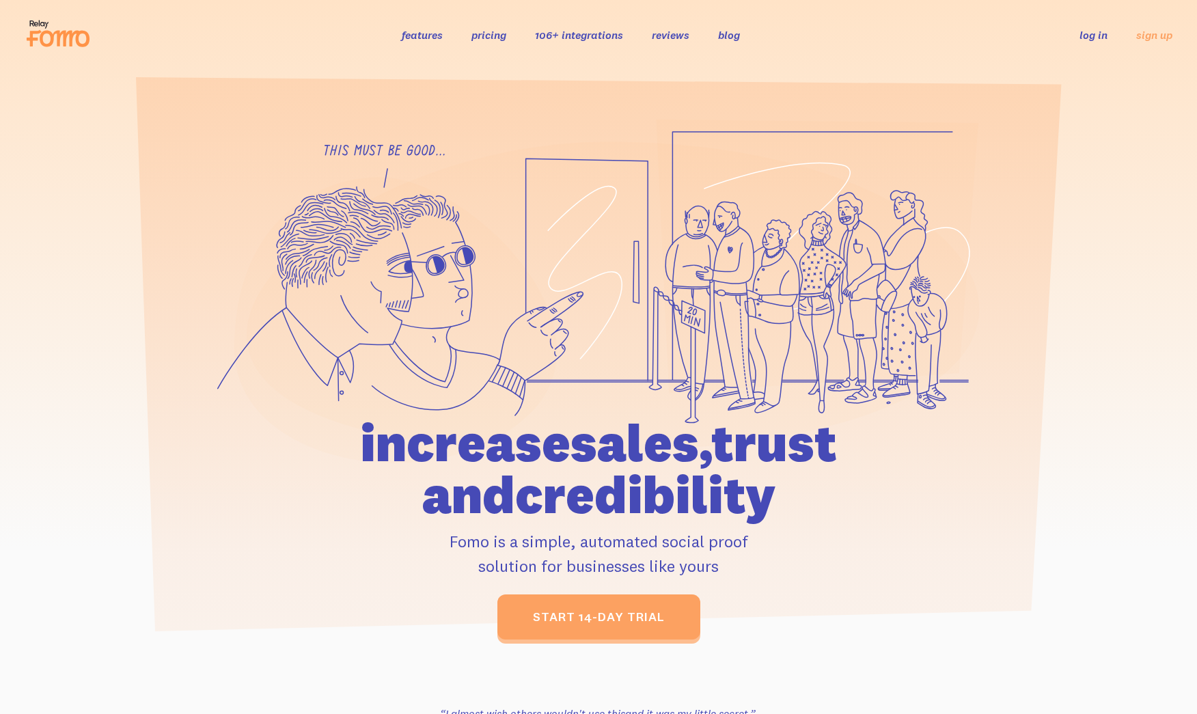 The height and width of the screenshot is (714, 1197). Describe the element at coordinates (1154, 35) in the screenshot. I see `a: sign up` at that location.